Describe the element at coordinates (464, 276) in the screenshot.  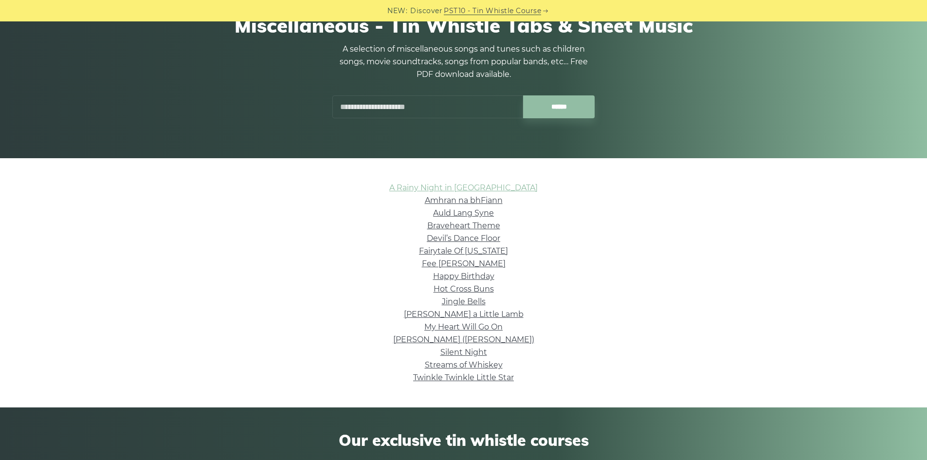
I see `a: Happy Birthday` at that location.